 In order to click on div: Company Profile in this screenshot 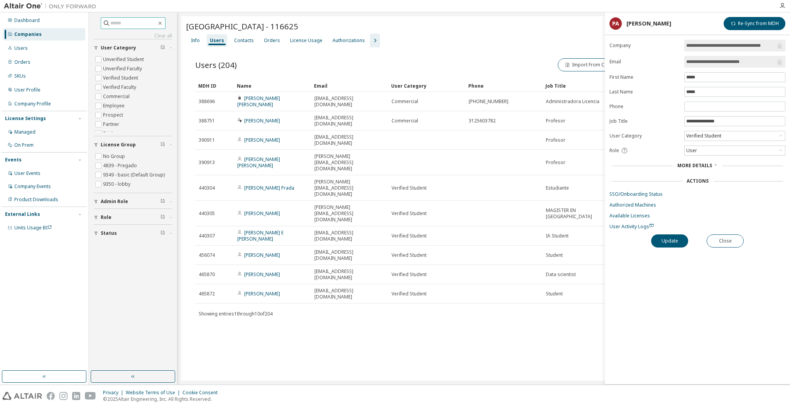, I will do `click(32, 104)`.